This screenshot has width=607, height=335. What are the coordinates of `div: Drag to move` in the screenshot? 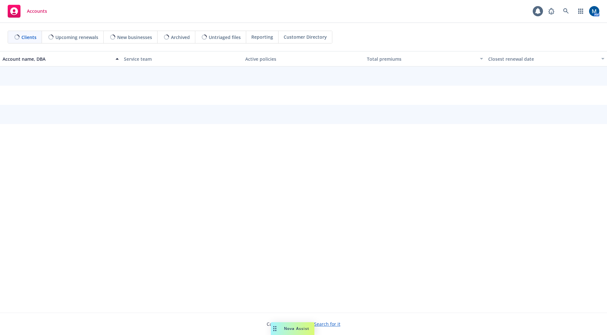 It's located at (275, 329).